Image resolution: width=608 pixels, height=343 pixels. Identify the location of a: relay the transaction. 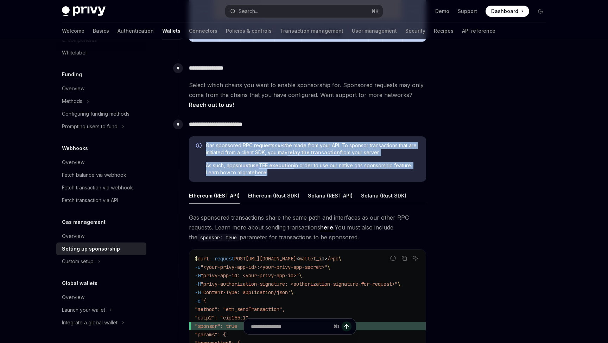
(313, 153).